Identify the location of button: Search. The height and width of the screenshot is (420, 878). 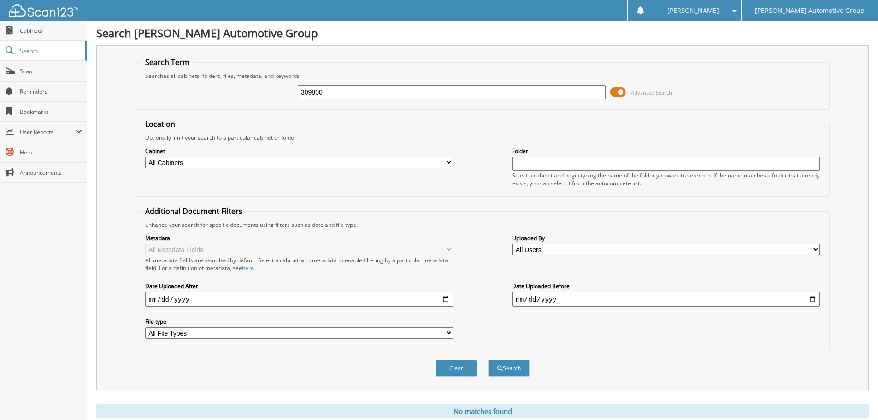
(509, 368).